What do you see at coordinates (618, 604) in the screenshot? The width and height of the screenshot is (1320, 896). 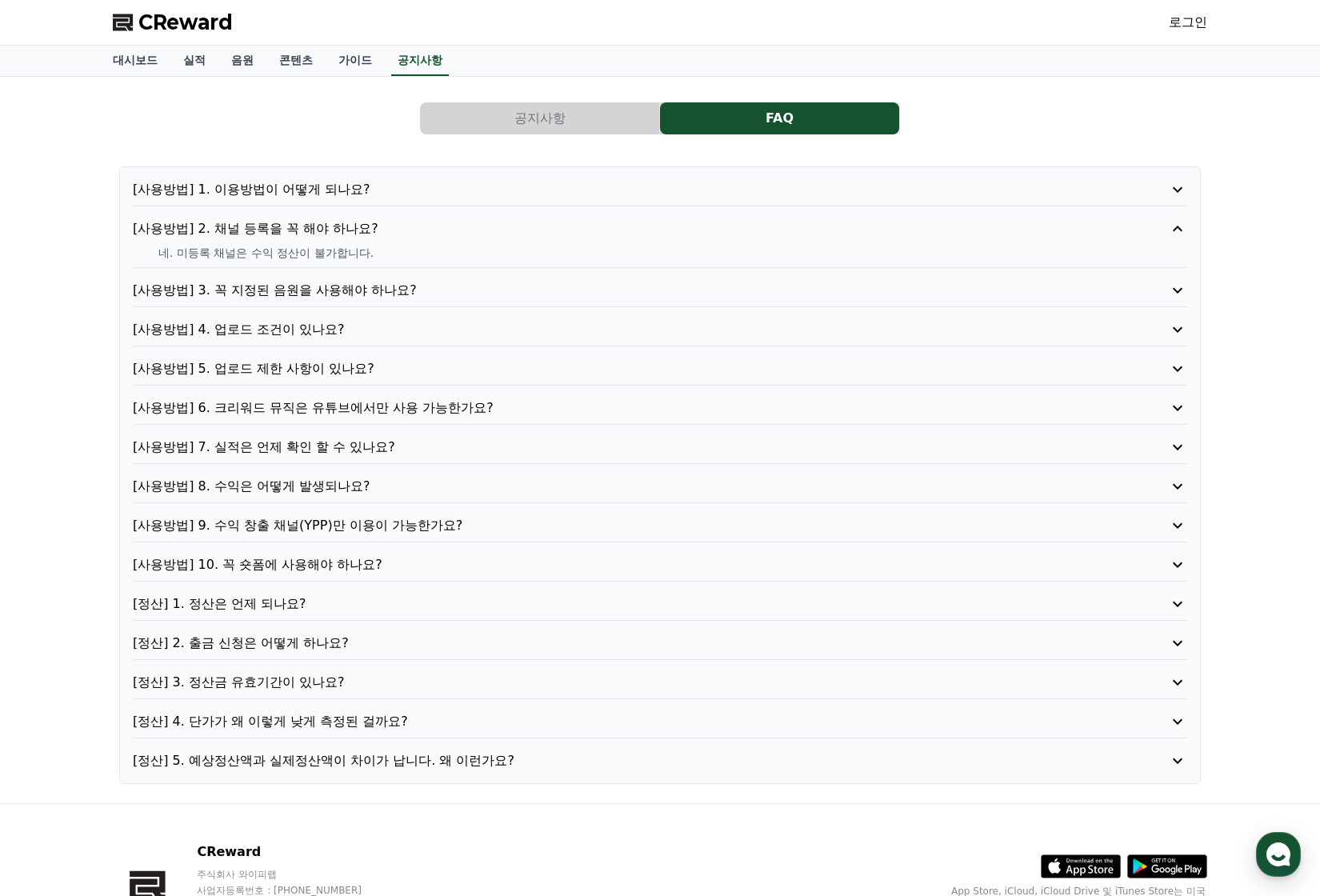 I see `p: [정산] 1. 정산은 언제 되나요?` at bounding box center [618, 604].